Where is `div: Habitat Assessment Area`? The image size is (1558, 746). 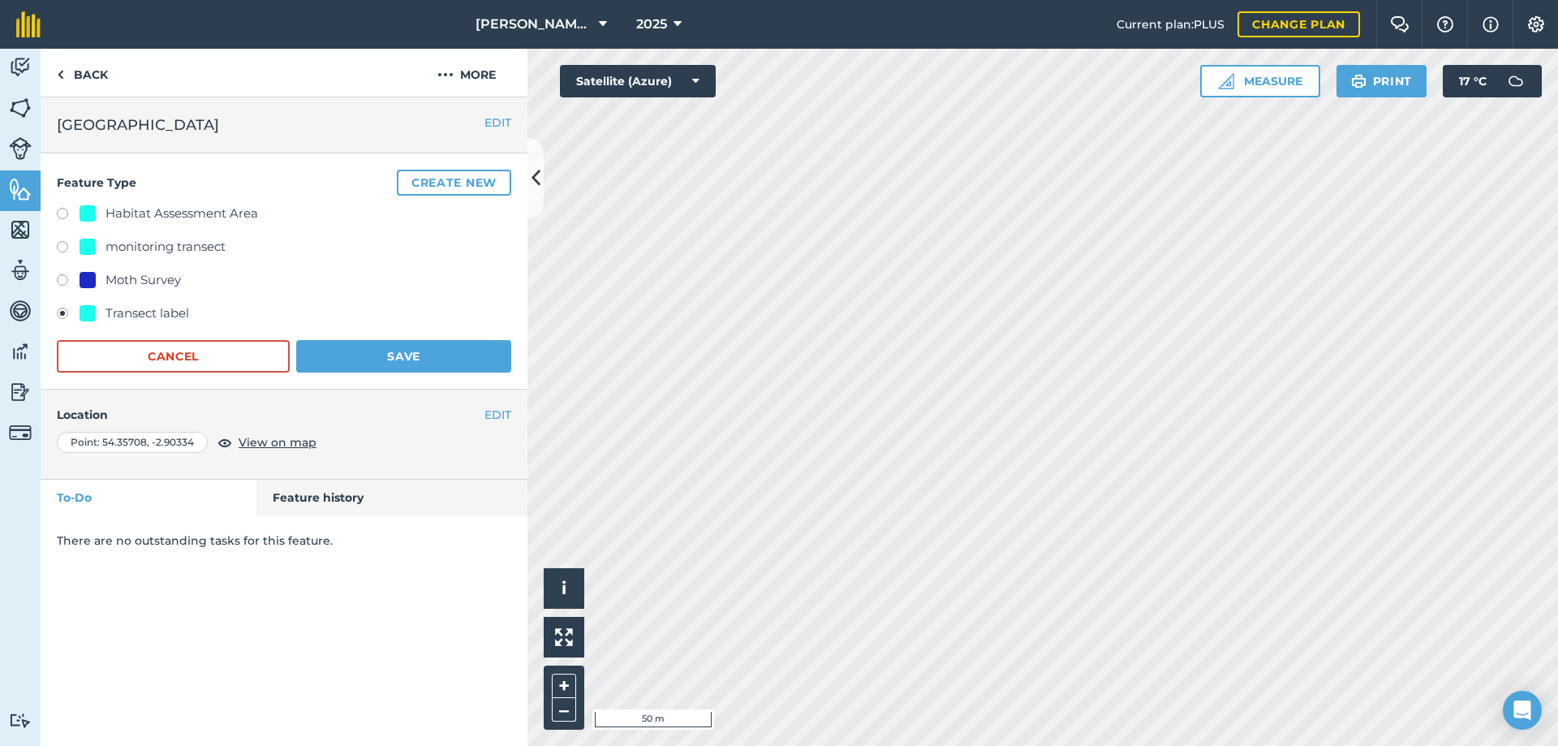
div: Habitat Assessment Area is located at coordinates (182, 213).